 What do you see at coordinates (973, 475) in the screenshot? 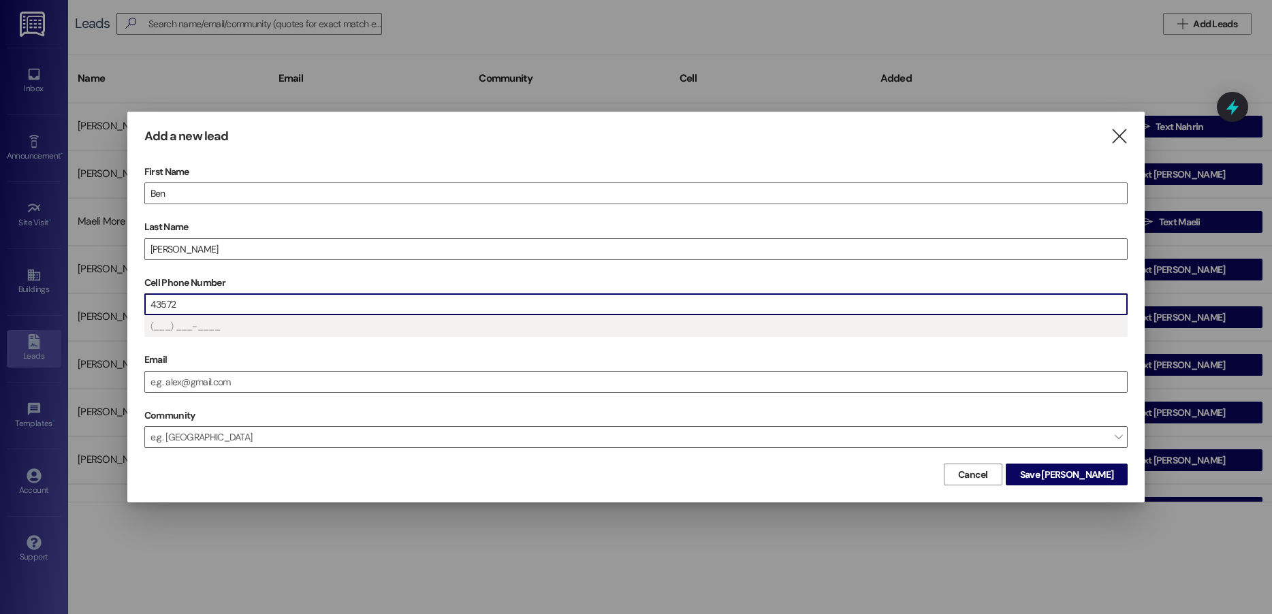
I see `span: Cancel` at bounding box center [973, 475].